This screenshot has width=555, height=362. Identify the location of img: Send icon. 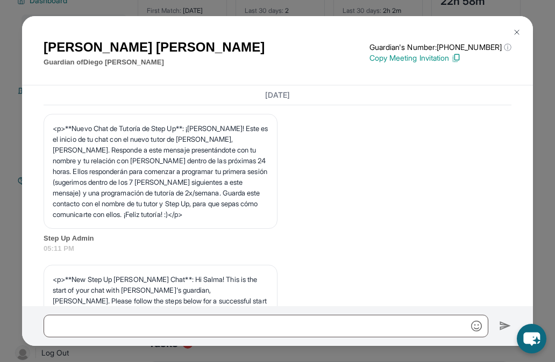
(505, 326).